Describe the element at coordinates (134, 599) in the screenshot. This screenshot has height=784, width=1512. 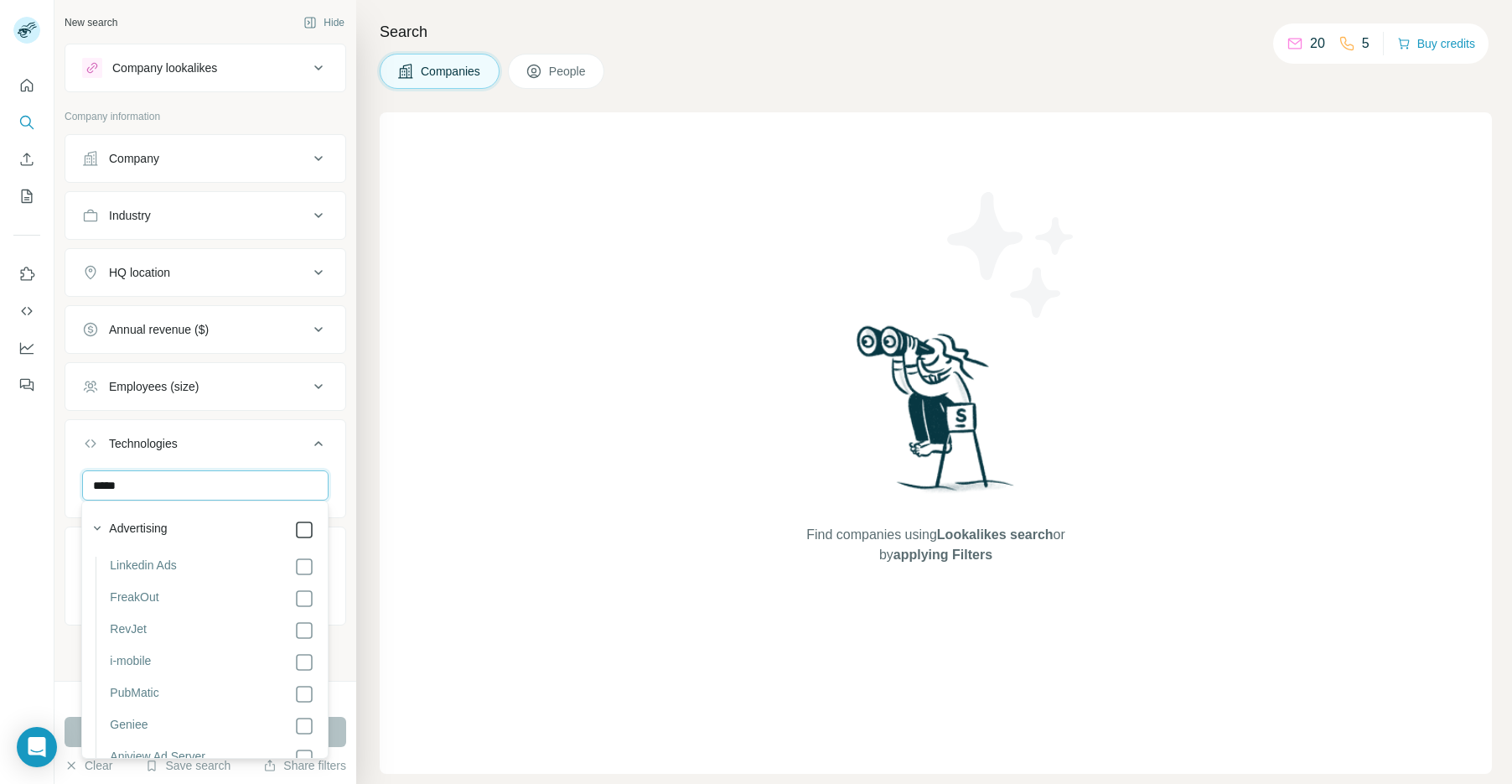
I see `label: FreakOut` at that location.